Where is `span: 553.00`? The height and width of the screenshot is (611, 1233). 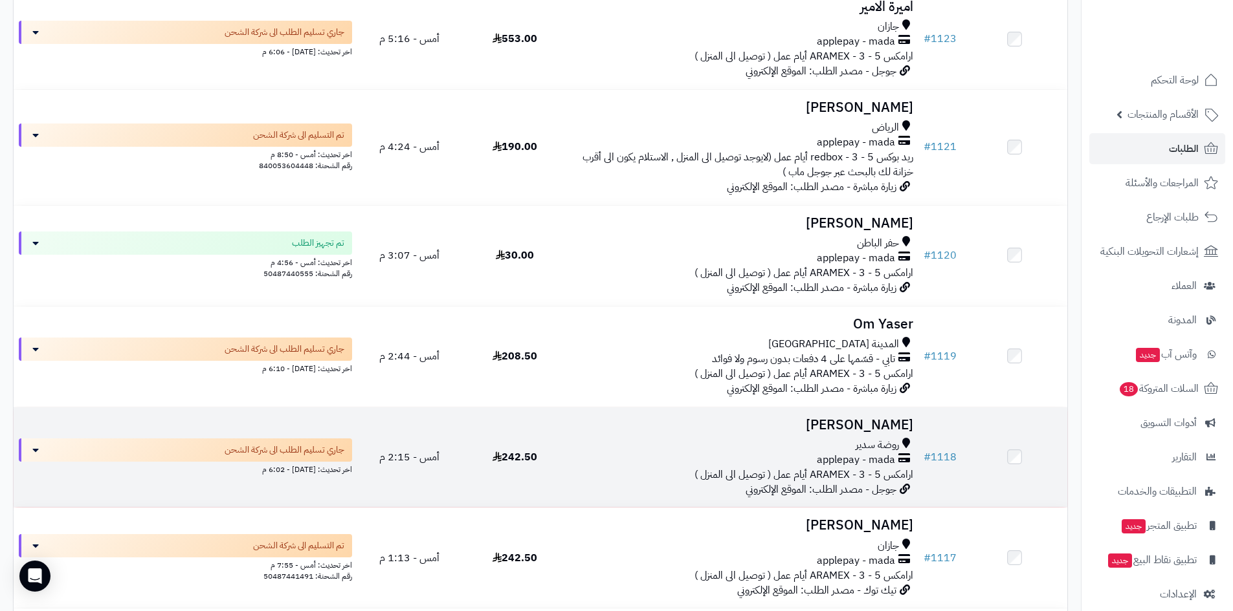
span: 553.00 is located at coordinates (514, 39).